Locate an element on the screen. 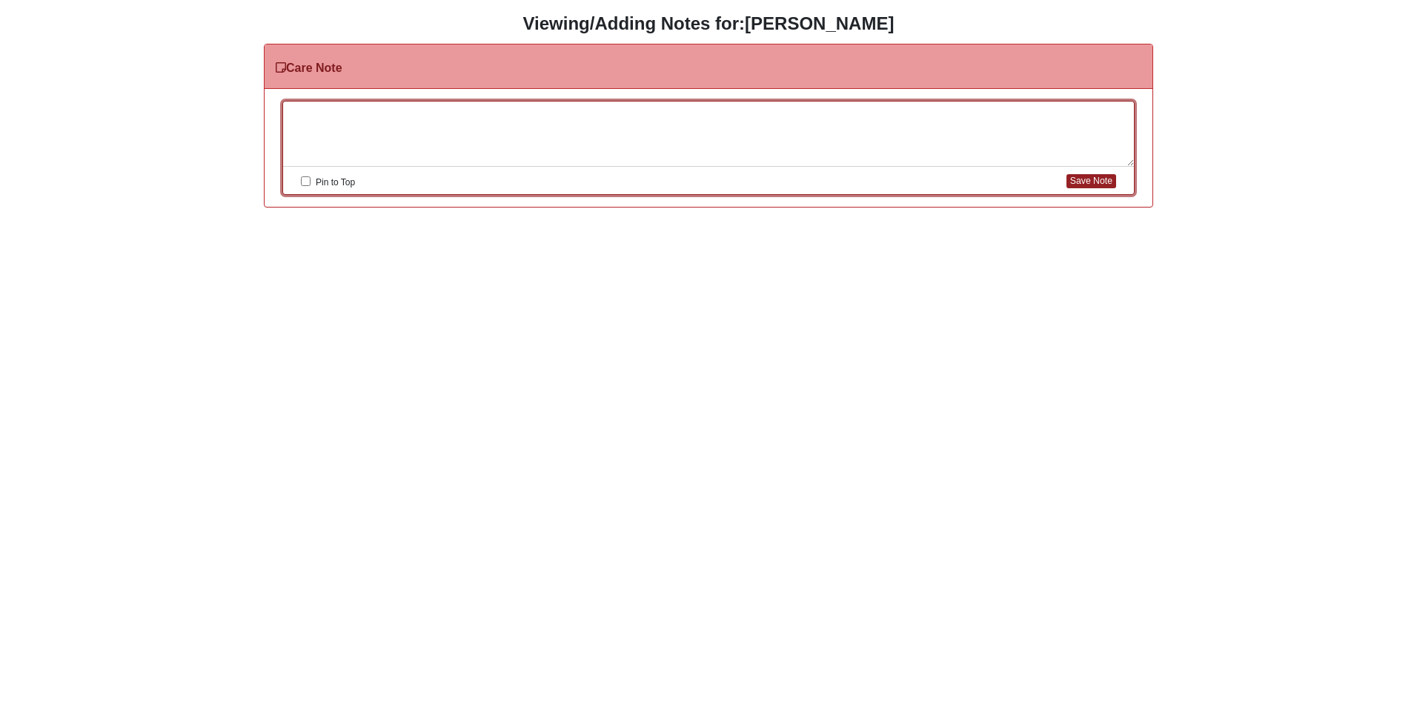  h3: Viewing/Adding Notes for: is located at coordinates (709, 24).